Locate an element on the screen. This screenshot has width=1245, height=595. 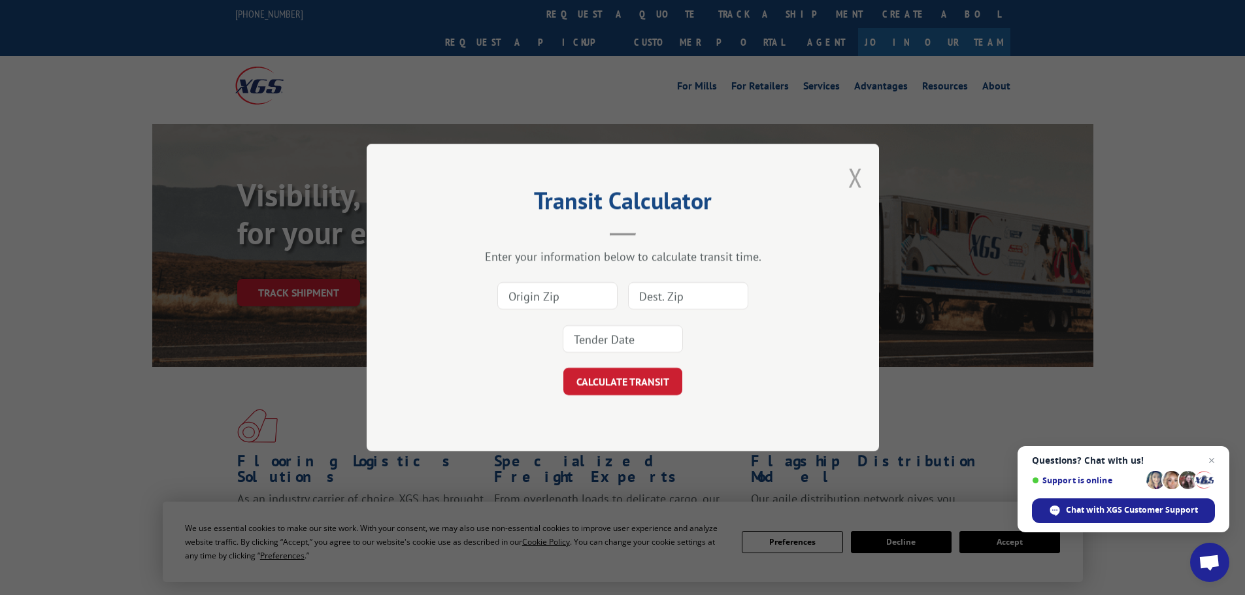
input: Tender Date is located at coordinates (623, 339).